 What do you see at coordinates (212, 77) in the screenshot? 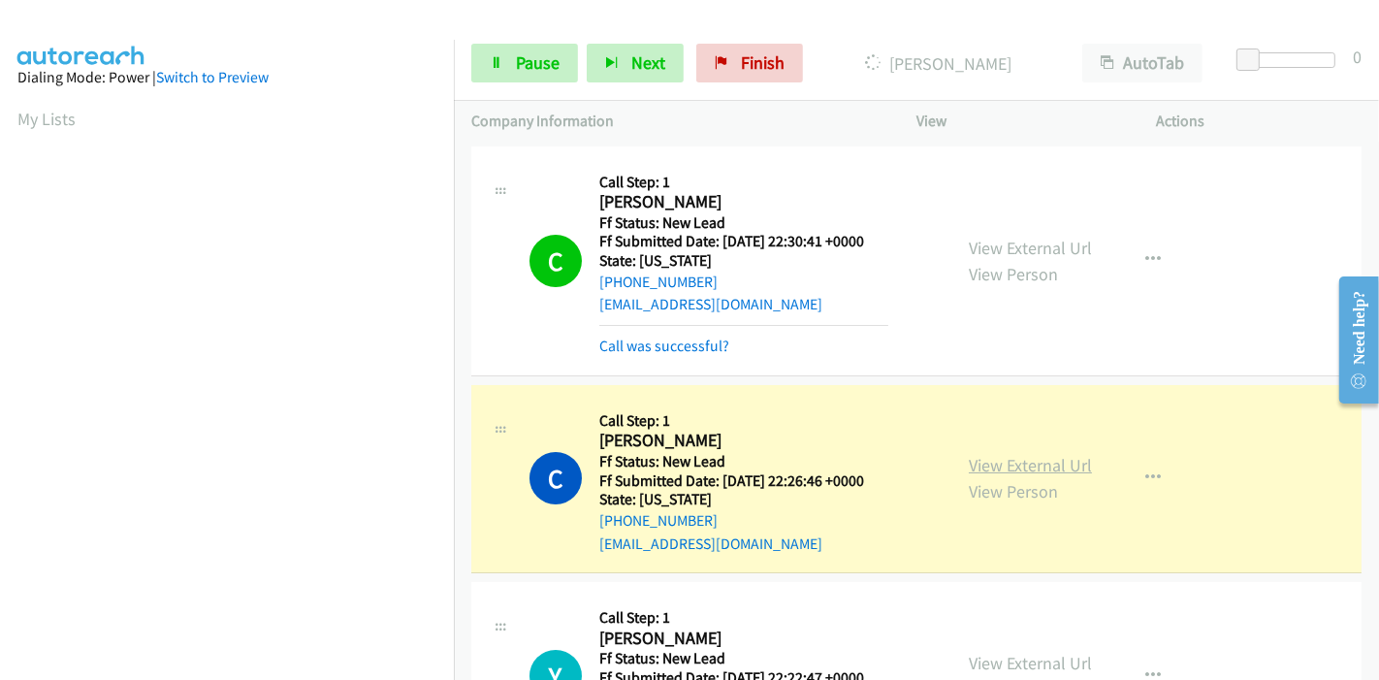
I see `a: Switch to Preview` at bounding box center [212, 77].